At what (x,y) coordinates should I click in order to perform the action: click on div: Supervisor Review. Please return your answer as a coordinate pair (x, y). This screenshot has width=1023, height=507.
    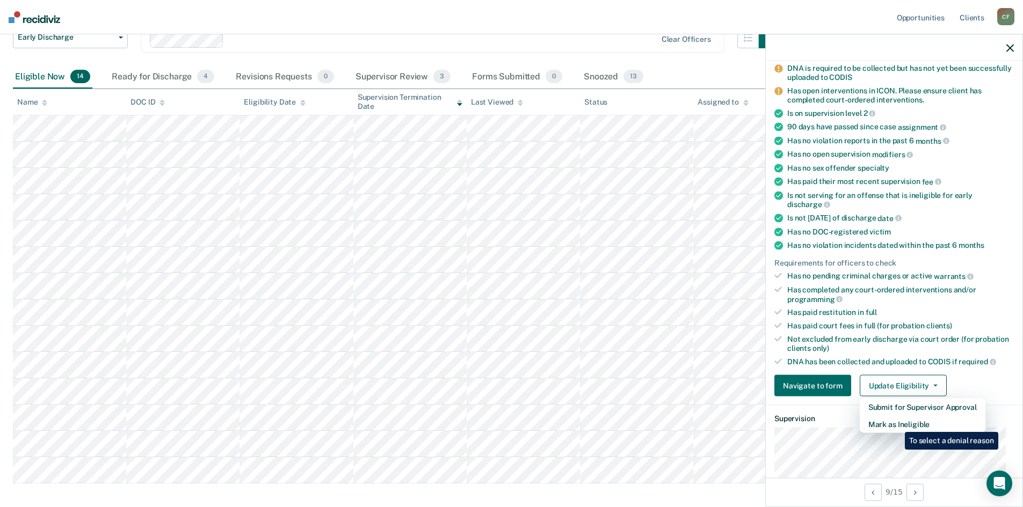
    Looking at the image, I should click on (403, 77).